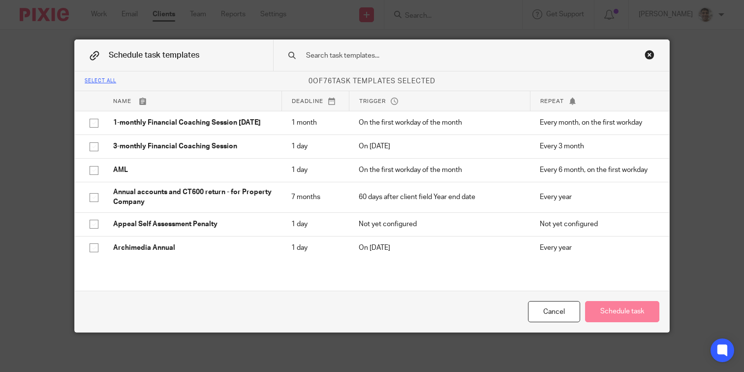  Describe the element at coordinates (554, 311) in the screenshot. I see `div: Cancel` at that location.